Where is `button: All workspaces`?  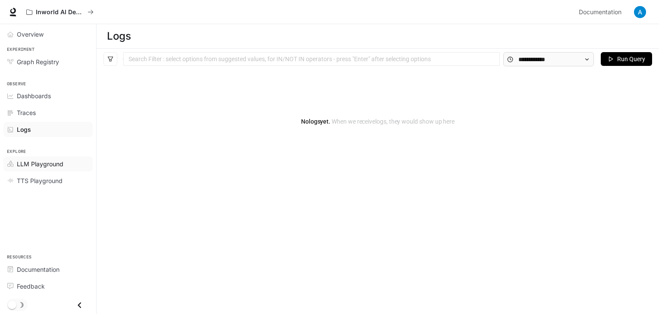 button: All workspaces is located at coordinates (60, 12).